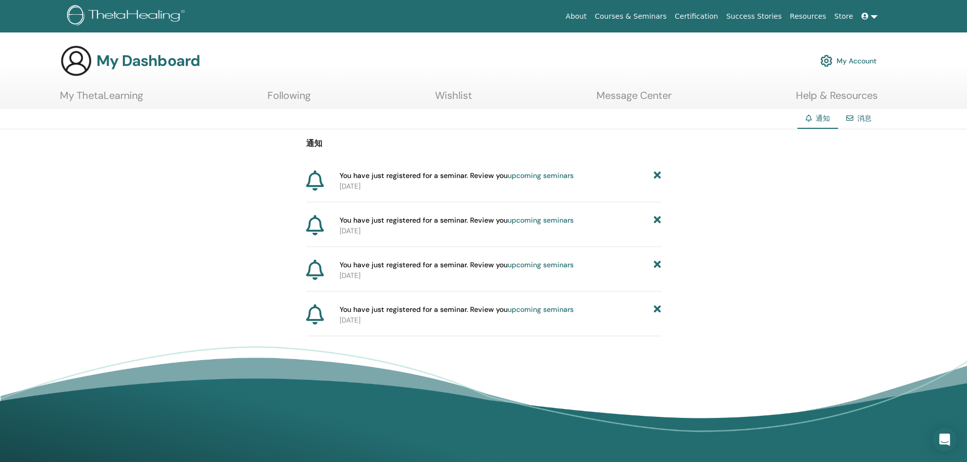 The image size is (967, 462). Describe the element at coordinates (453, 99) in the screenshot. I see `a: Wishlist` at that location.